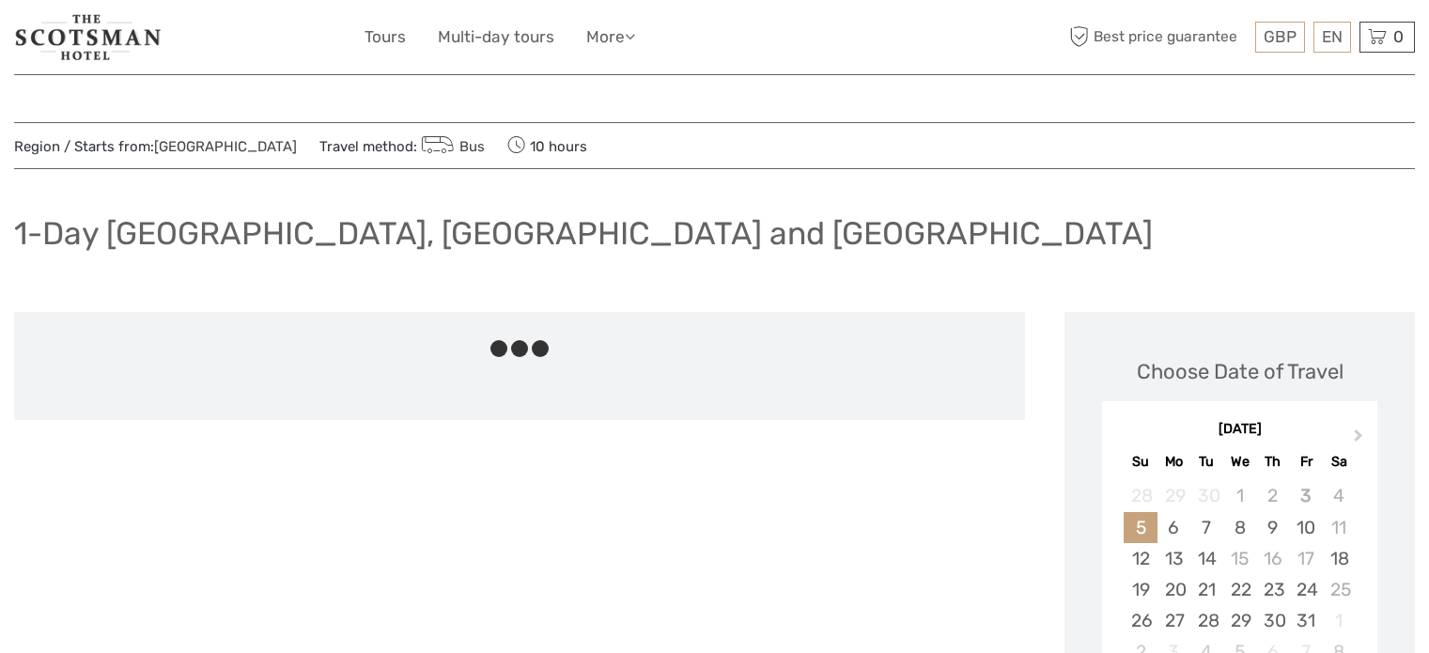 The width and height of the screenshot is (1429, 653). I want to click on div: Choose Friday, October 31st, 2025, so click(1305, 620).